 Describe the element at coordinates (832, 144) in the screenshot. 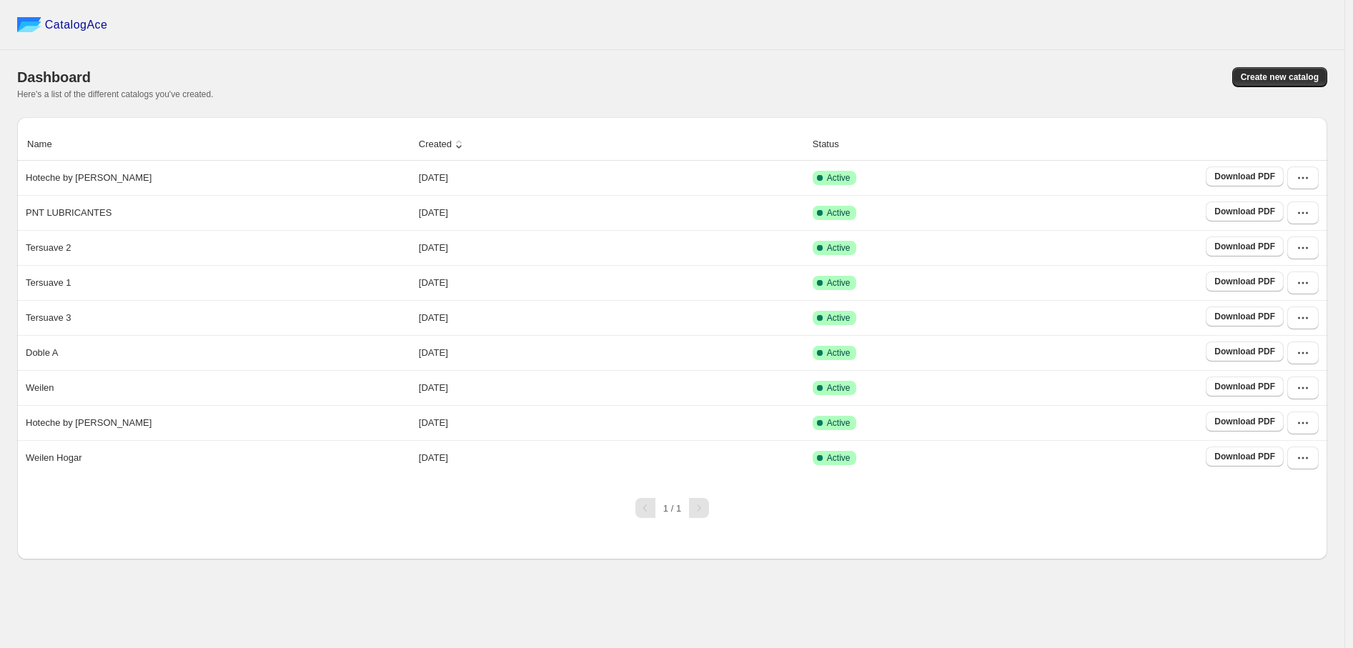

I see `button: Status` at that location.